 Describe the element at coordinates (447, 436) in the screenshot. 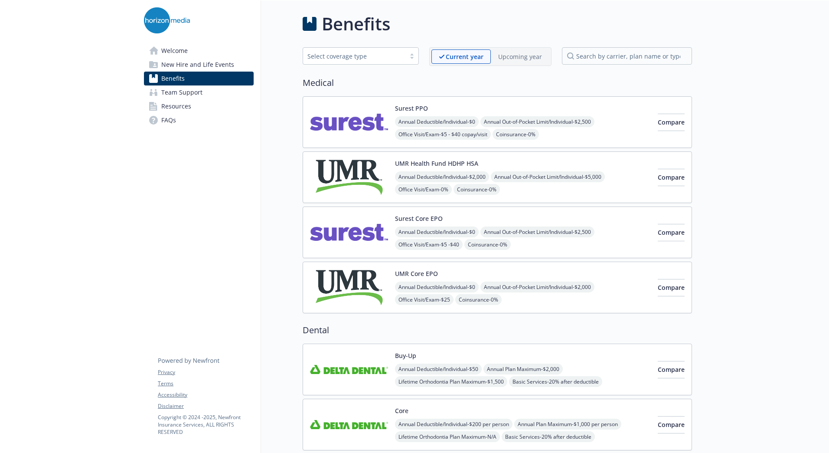

I see `span: Lifetime Orthodontia Plan Maximum - N/A` at that location.